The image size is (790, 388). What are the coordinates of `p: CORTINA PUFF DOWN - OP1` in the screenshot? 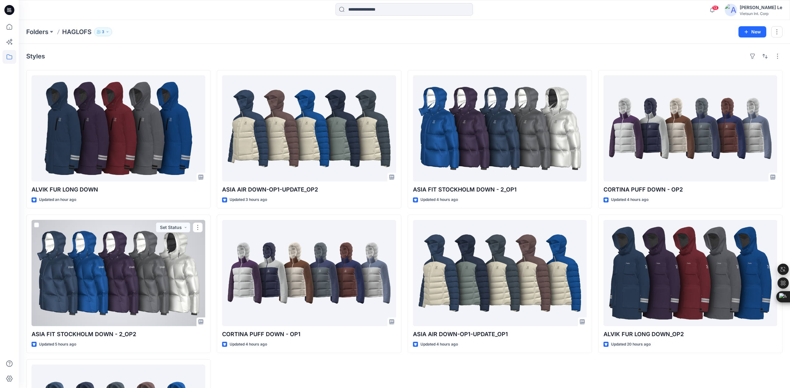 It's located at (309, 334).